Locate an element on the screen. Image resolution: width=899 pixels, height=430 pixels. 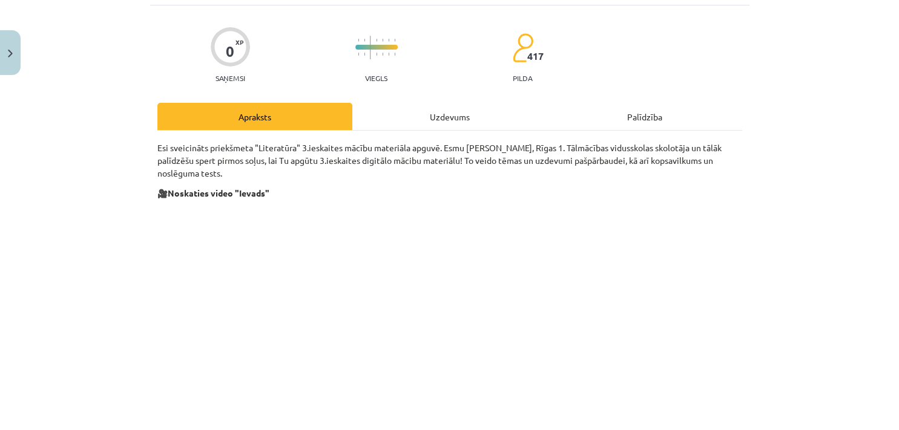
img: students-c634bb4e5e11cddfef0936a35e636f08e4e9abd3cc4e673bd6f9a4125e45ecb1.svg is located at coordinates (522, 48).